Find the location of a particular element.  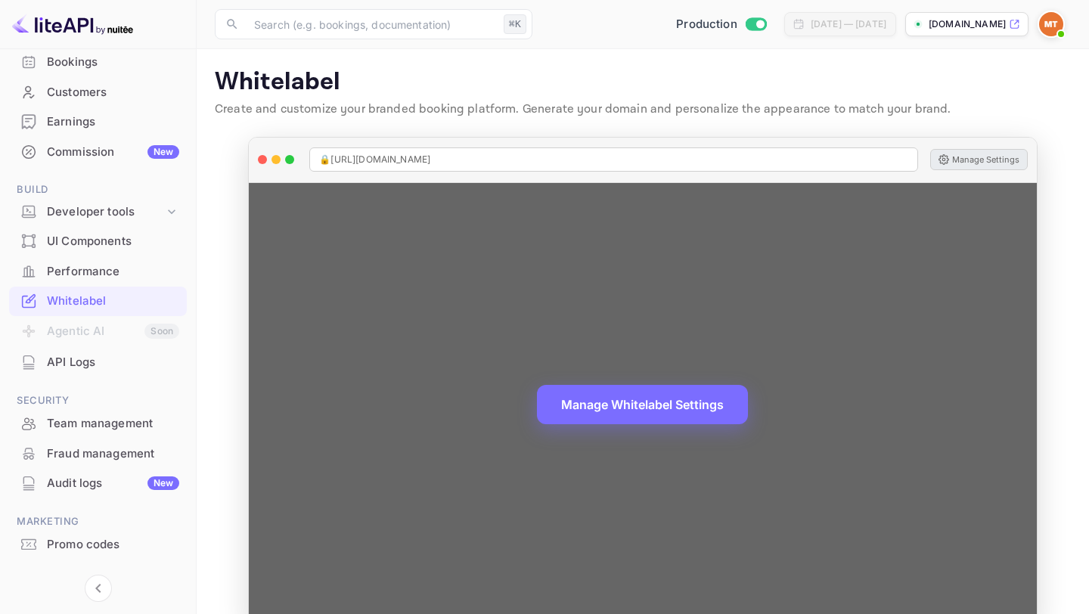

a: Team management is located at coordinates (98, 423).